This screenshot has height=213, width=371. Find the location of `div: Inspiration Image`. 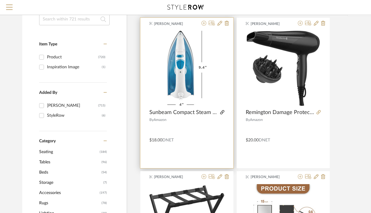

div: Inspiration Image is located at coordinates (74, 67).